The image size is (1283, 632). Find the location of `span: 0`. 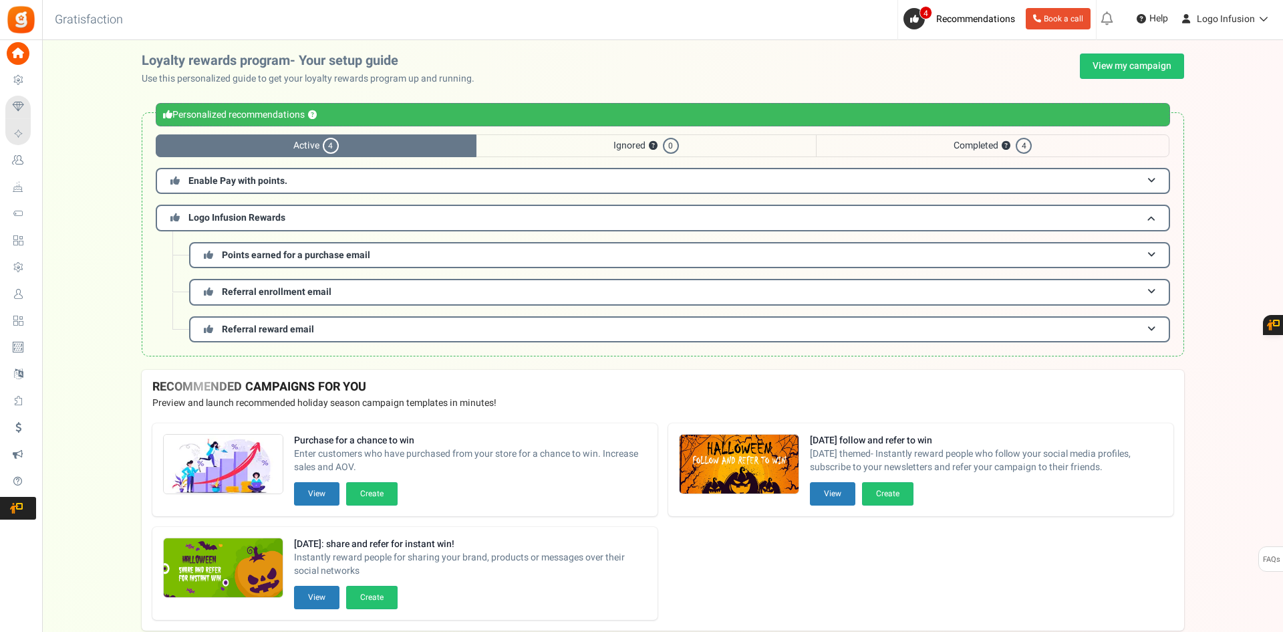

span: 0 is located at coordinates (671, 146).